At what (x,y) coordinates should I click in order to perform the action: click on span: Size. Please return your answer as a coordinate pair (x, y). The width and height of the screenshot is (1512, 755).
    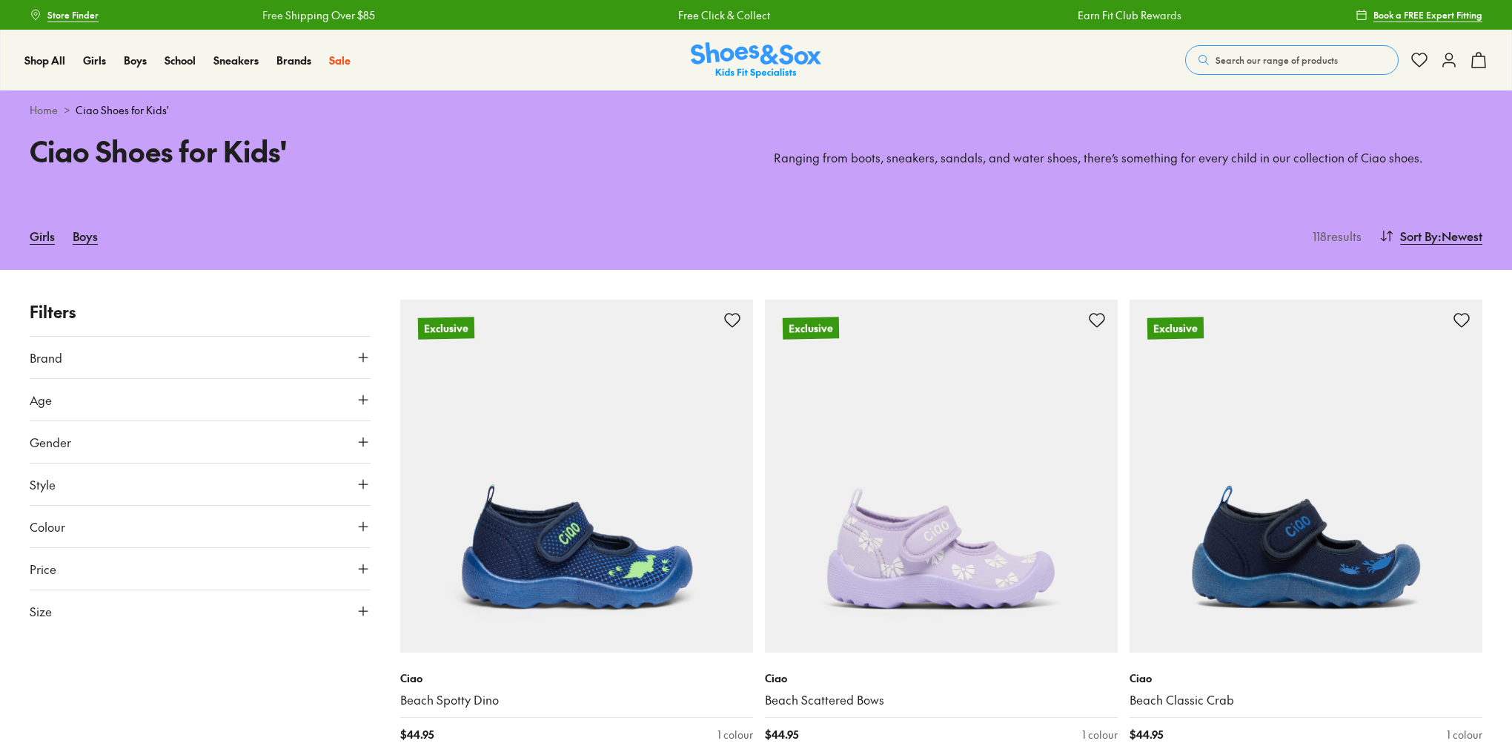
    Looking at the image, I should click on (41, 611).